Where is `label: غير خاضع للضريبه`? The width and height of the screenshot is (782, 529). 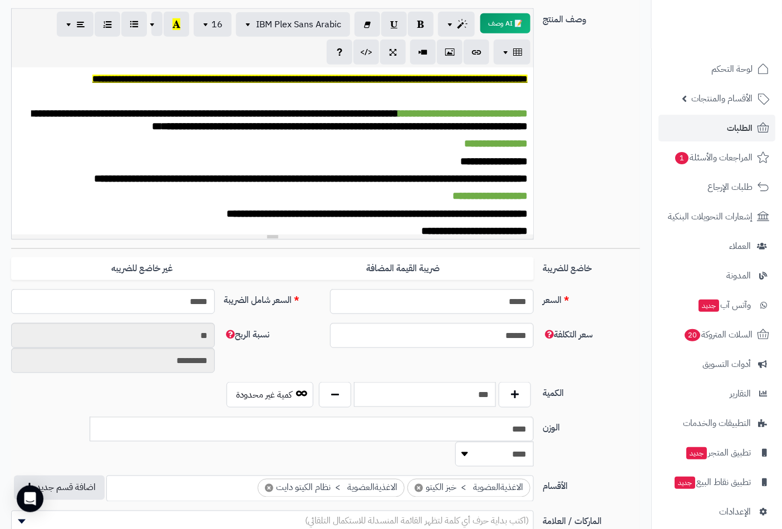
label: غير خاضع للضريبه is located at coordinates (141, 268).